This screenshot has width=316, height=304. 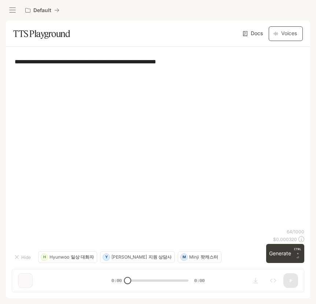 I want to click on p: CTRL +, so click(x=297, y=251).